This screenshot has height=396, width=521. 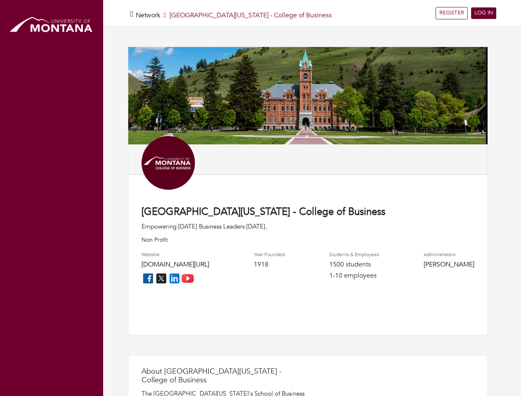 I want to click on a: Network, so click(x=148, y=15).